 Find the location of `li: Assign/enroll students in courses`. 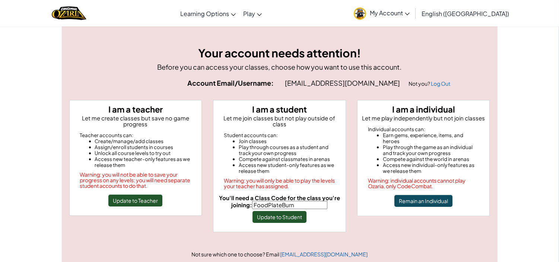

li: Assign/enroll students in courses is located at coordinates (143, 147).